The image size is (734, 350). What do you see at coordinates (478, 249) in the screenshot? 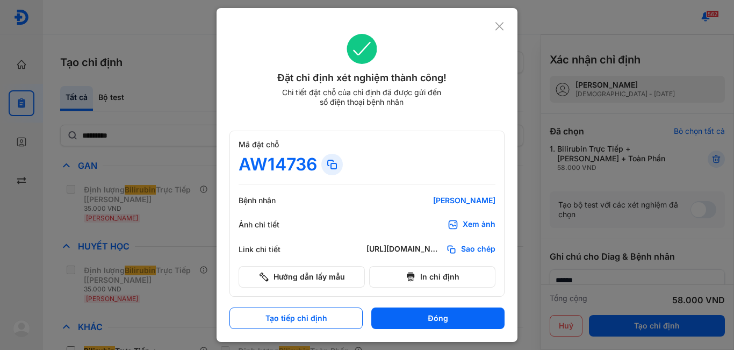
I see `span: Sao chép` at bounding box center [478, 249].